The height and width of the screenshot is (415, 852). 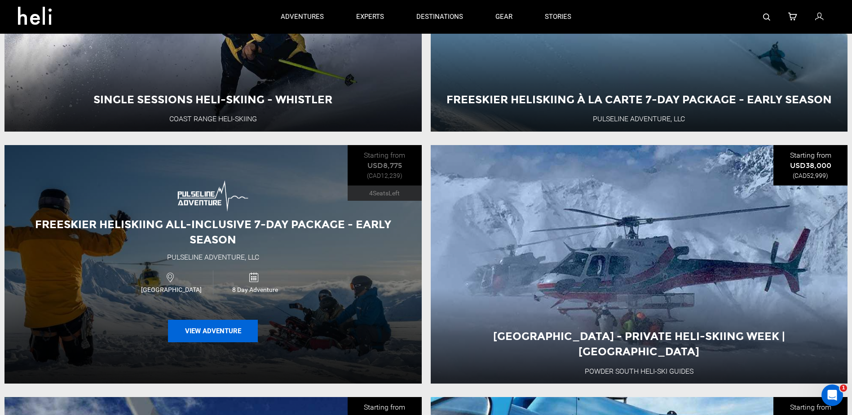 I want to click on div: Pulseline Adventure, LLC, so click(x=213, y=257).